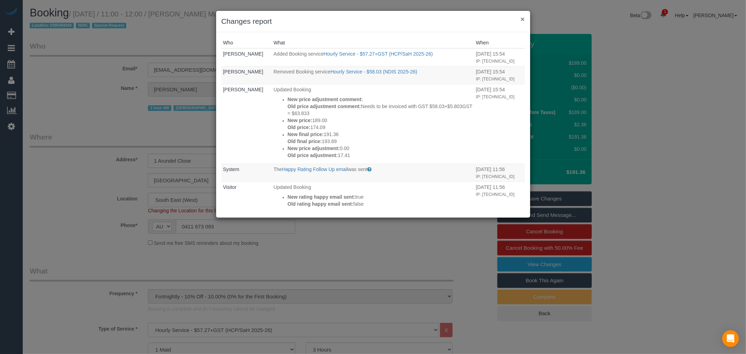  I want to click on strong: New price adjustment comment:, so click(325, 99).